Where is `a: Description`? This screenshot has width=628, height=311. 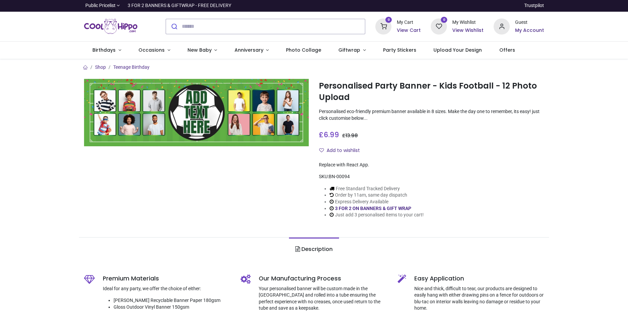 a: Description is located at coordinates (314, 250).